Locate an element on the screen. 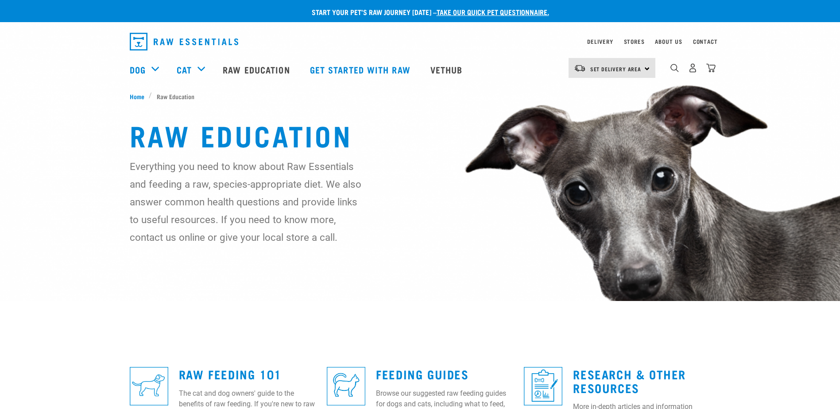 Image resolution: width=840 pixels, height=409 pixels. nav: dropdown navigation is located at coordinates (420, 42).